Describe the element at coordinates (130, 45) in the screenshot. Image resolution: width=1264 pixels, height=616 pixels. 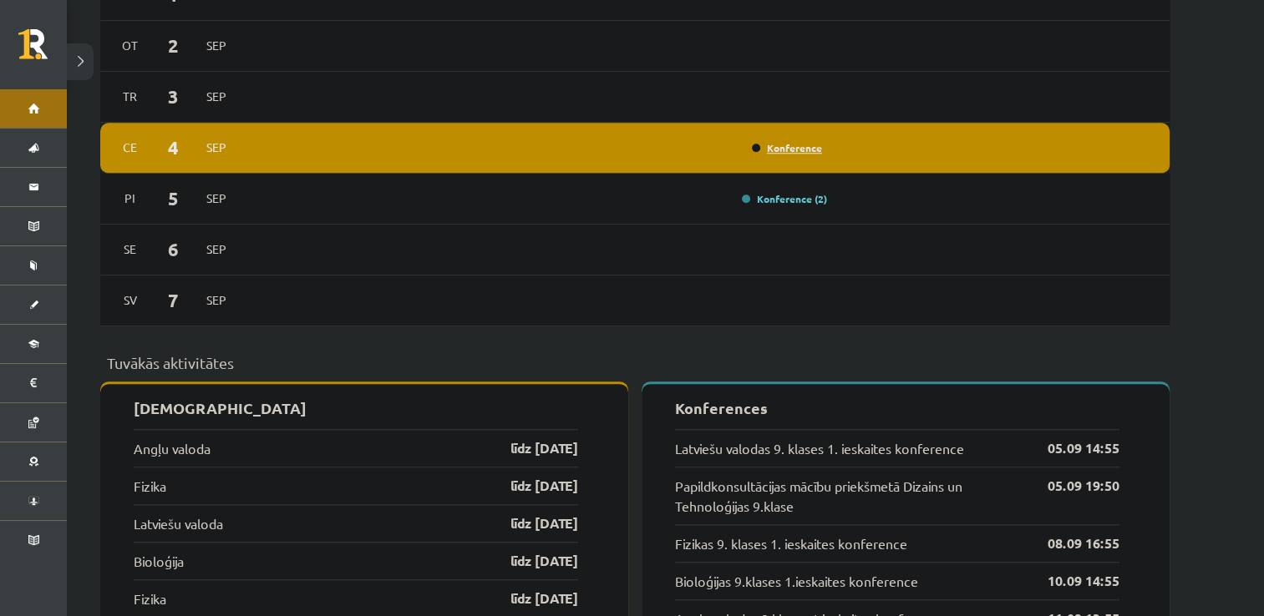
I see `span: Ot` at that location.